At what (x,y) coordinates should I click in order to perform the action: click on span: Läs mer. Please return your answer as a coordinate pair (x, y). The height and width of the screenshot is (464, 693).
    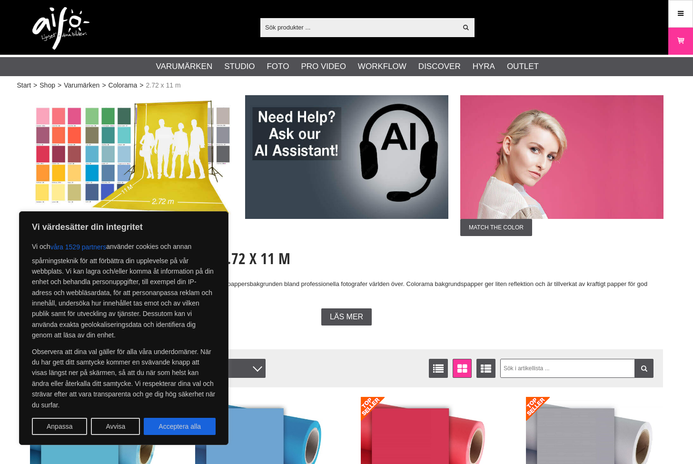
    Looking at the image, I should click on (346, 317).